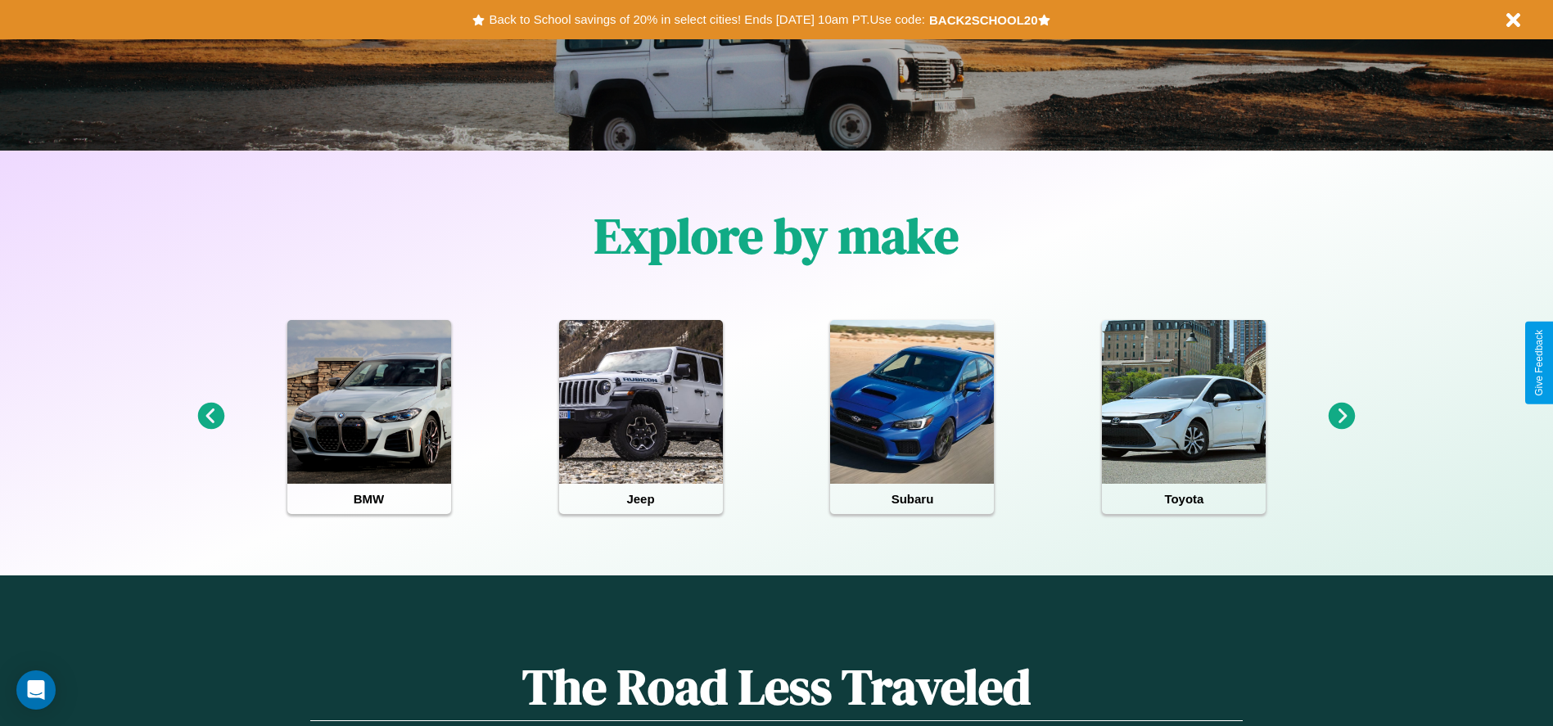 This screenshot has height=726, width=1553. Describe the element at coordinates (912, 498) in the screenshot. I see `h4: Subaru` at that location.